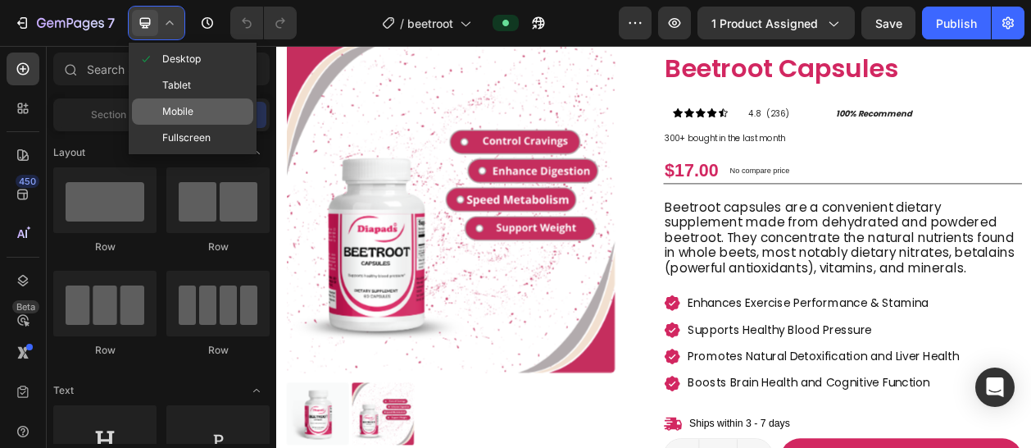 The width and height of the screenshot is (1031, 448). Describe the element at coordinates (111, 23) in the screenshot. I see `p: 7` at that location.